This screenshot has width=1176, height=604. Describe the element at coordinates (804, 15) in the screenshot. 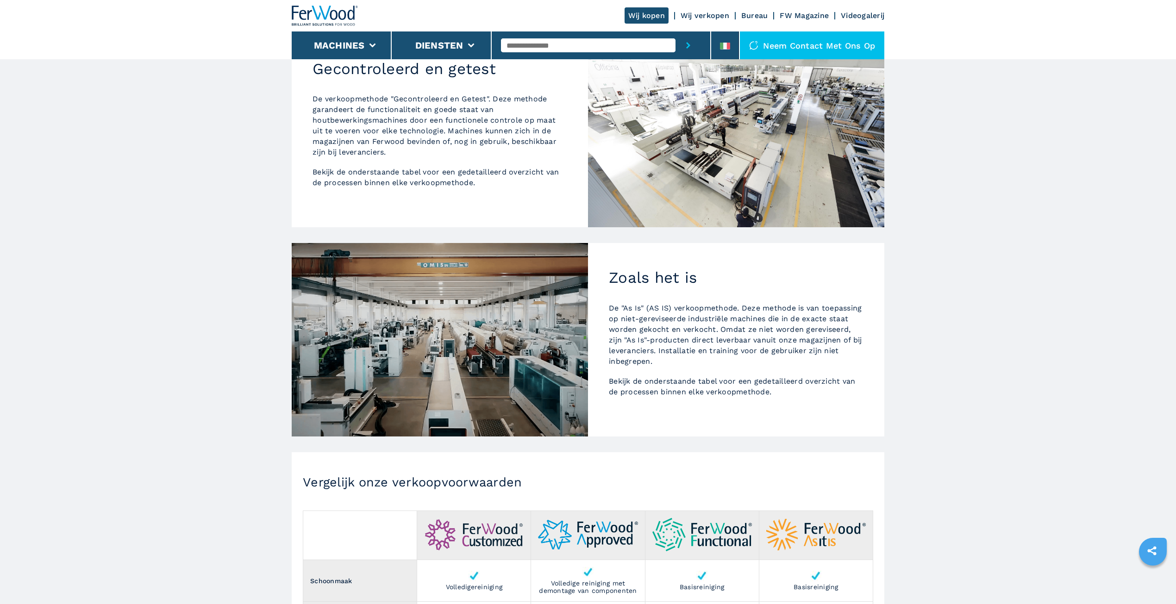

I see `font: FW Magazine` at that location.